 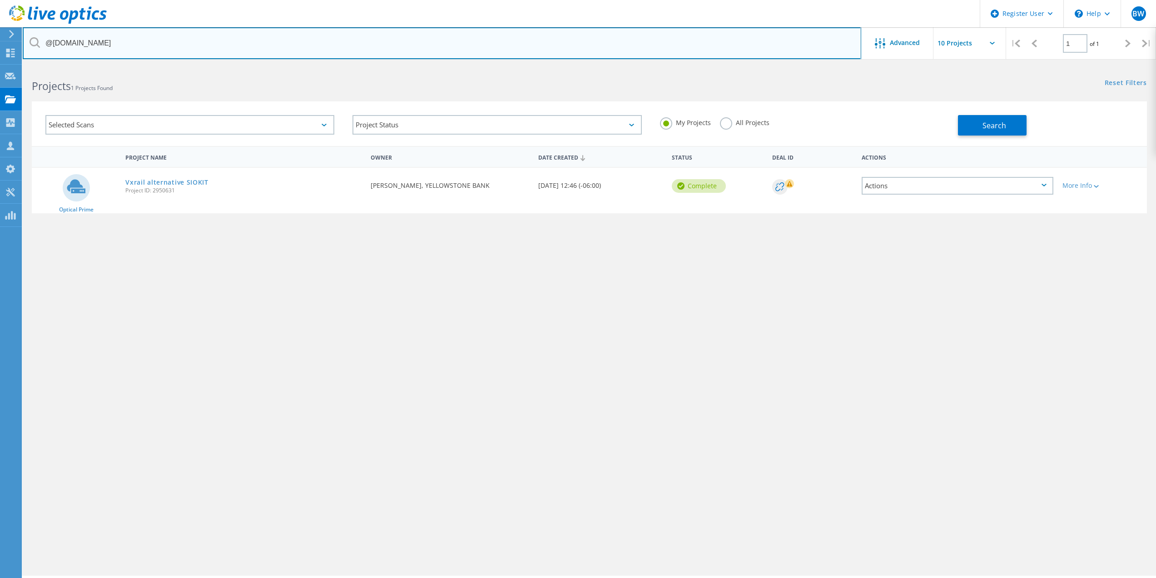 What do you see at coordinates (718, 156) in the screenshot?
I see `div: Status` at bounding box center [718, 156].